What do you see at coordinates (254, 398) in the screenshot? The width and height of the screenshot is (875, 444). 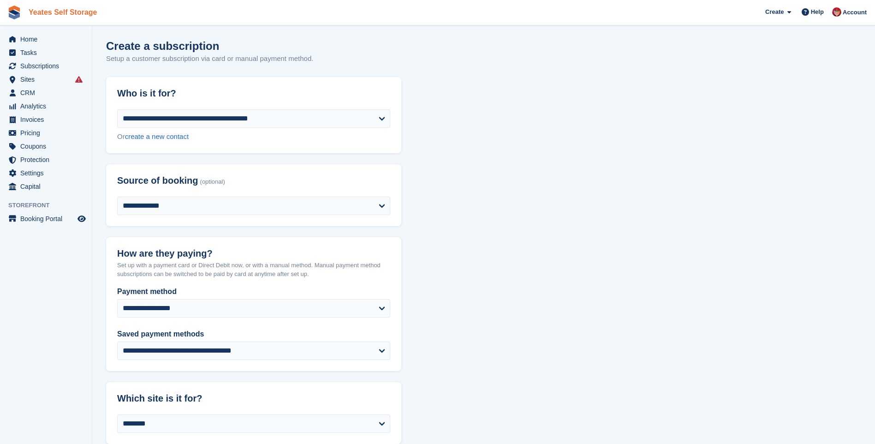 I see `h2: Which site is it for?` at bounding box center [254, 398].